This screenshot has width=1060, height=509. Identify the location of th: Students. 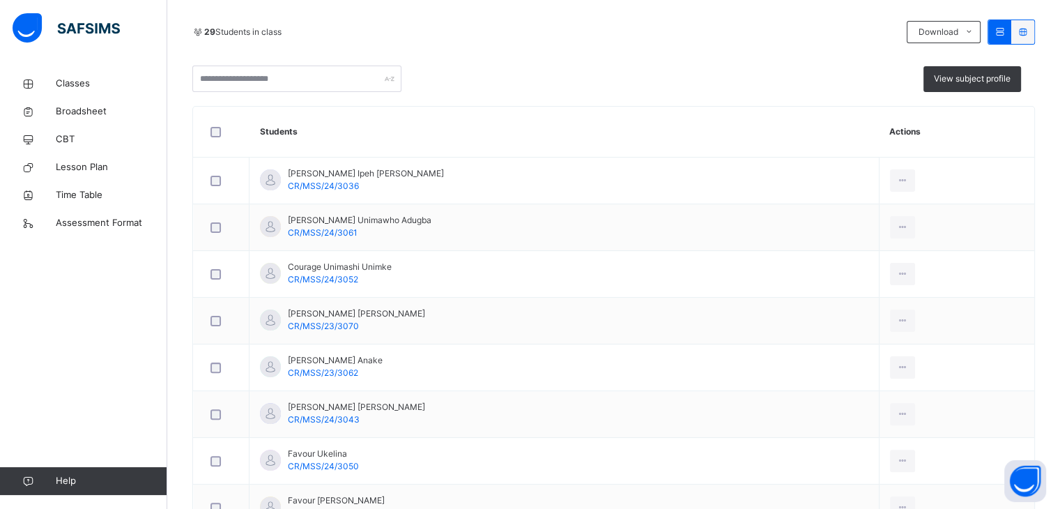
(564, 132).